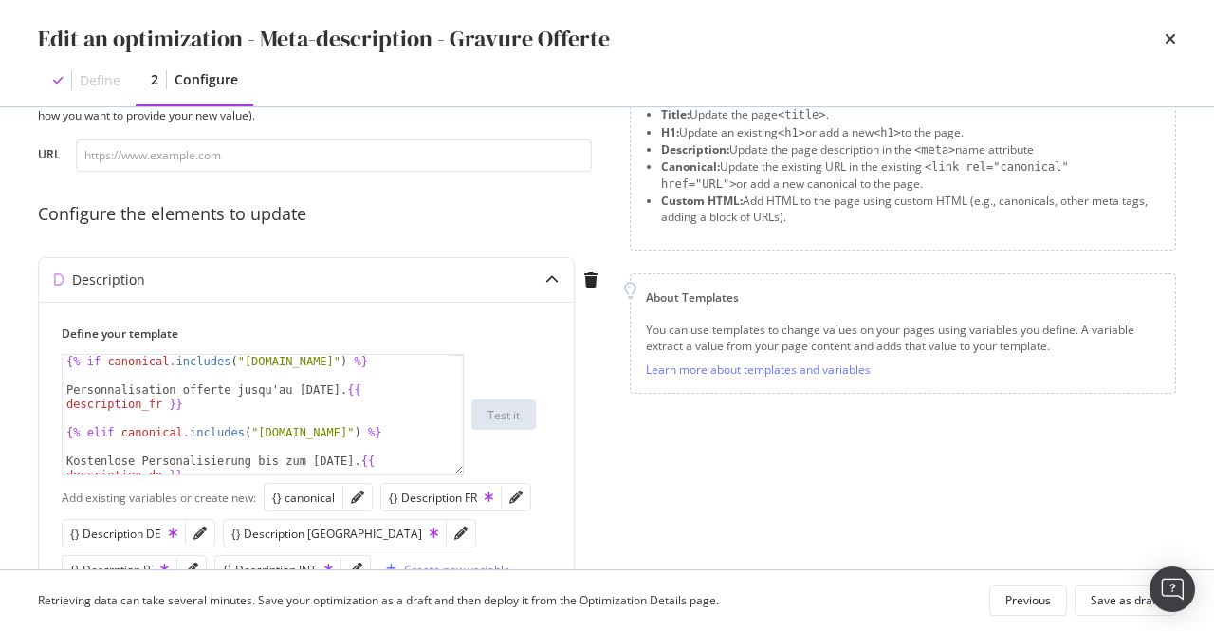 The width and height of the screenshot is (1214, 631). What do you see at coordinates (911, 150) in the screenshot?
I see `li: Update the page description in the name attribute` at bounding box center [911, 150].